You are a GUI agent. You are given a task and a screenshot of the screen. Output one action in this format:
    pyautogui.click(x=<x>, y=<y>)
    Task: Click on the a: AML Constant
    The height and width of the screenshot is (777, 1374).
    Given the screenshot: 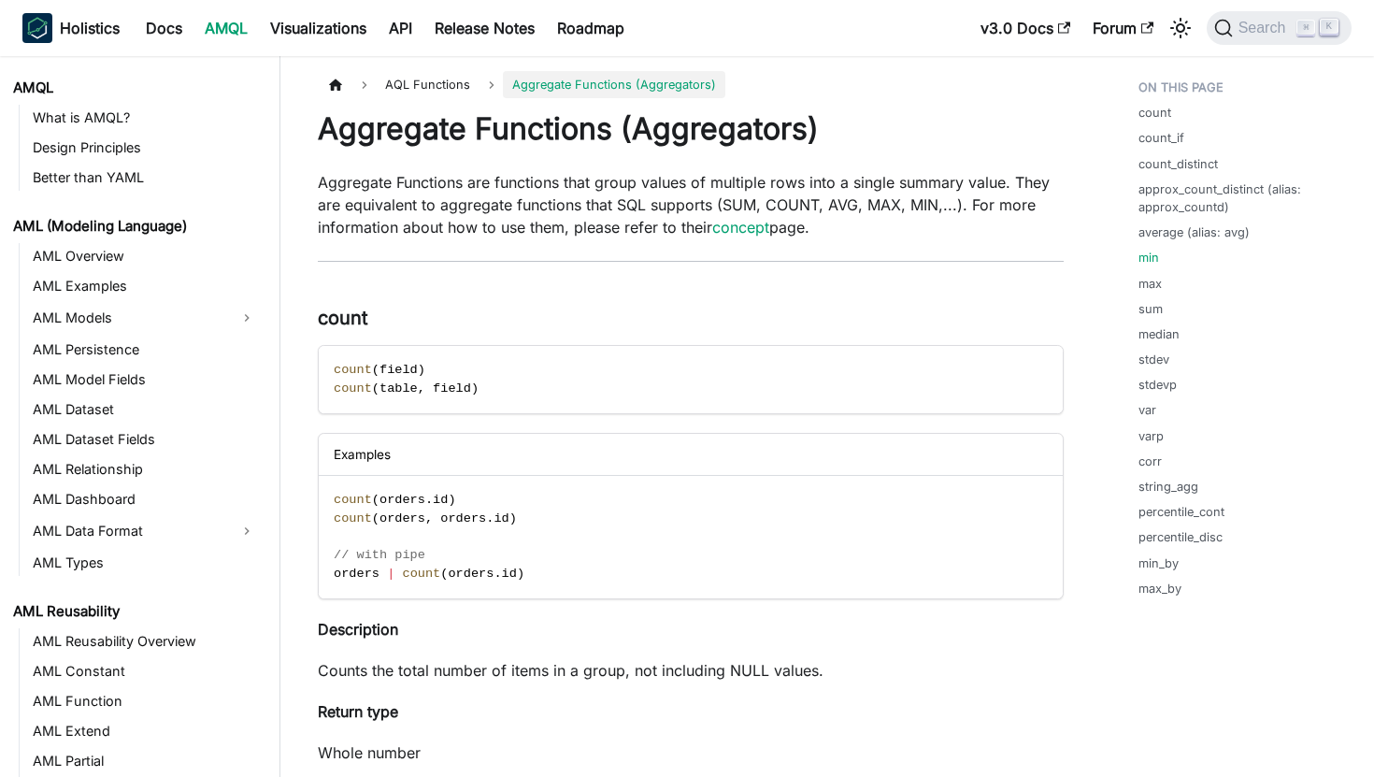 What is the action you would take?
    pyautogui.click(x=145, y=671)
    